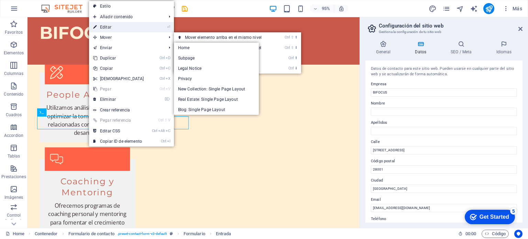 This screenshot has height=239, width=528. What do you see at coordinates (224, 37) in the screenshot?
I see `a: Ctrl⇧⬆Mover elemento arriba en el mismo nivel` at bounding box center [224, 37].